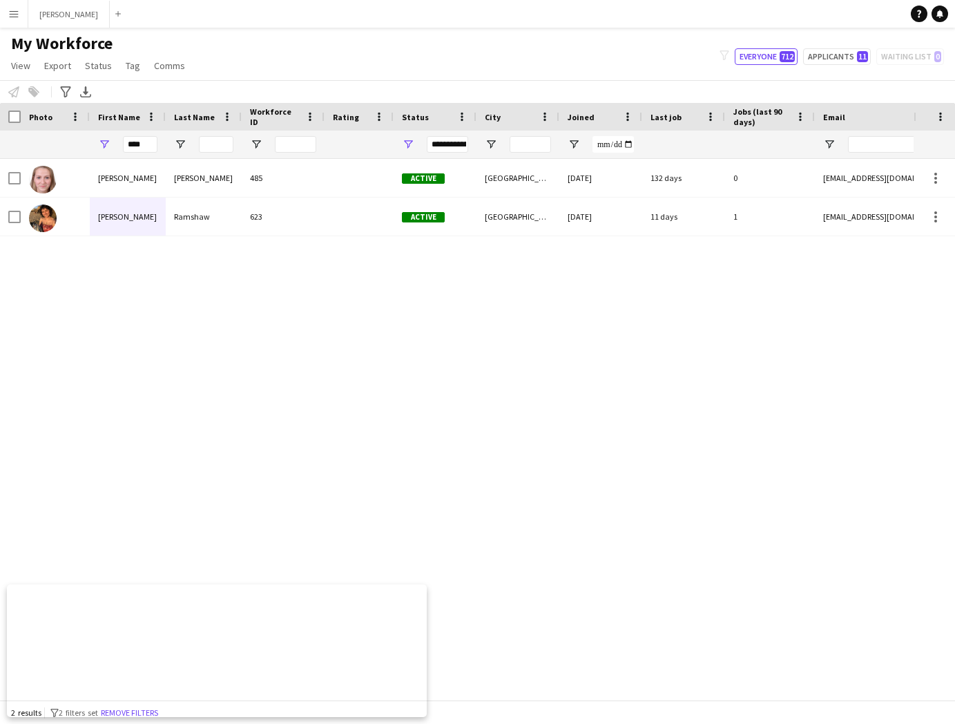 The height and width of the screenshot is (724, 955). What do you see at coordinates (283, 178) in the screenshot?
I see `div: 485` at bounding box center [283, 178].